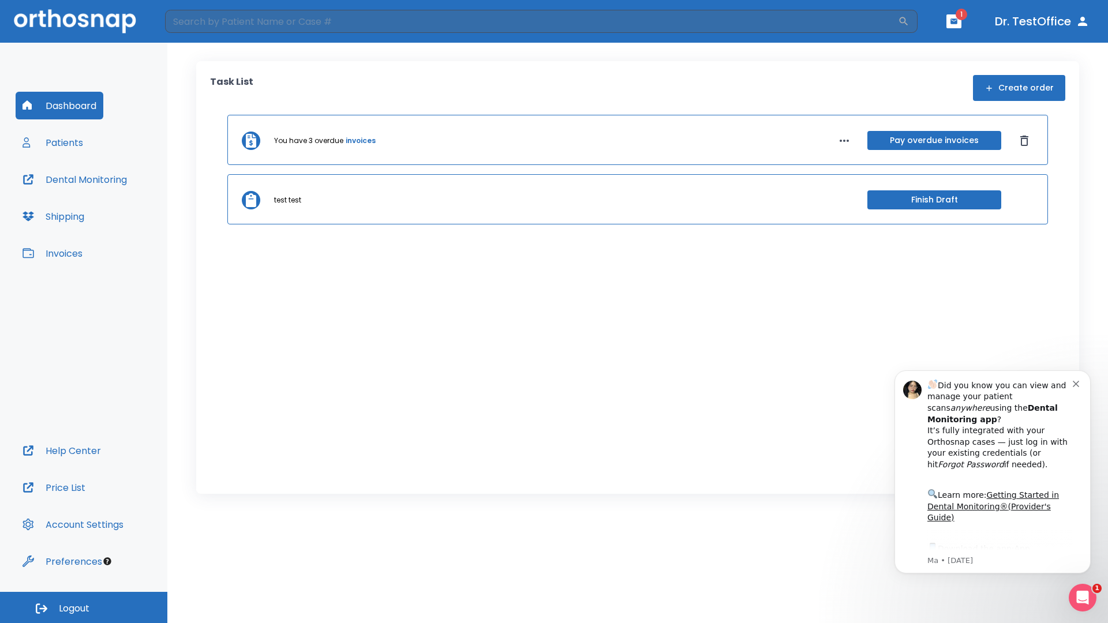 The image size is (1108, 623). Describe the element at coordinates (123, 77) in the screenshot. I see `div: Did you know you can view and manage your patient scans using the ? It’s fully integrated with yo...` at that location.